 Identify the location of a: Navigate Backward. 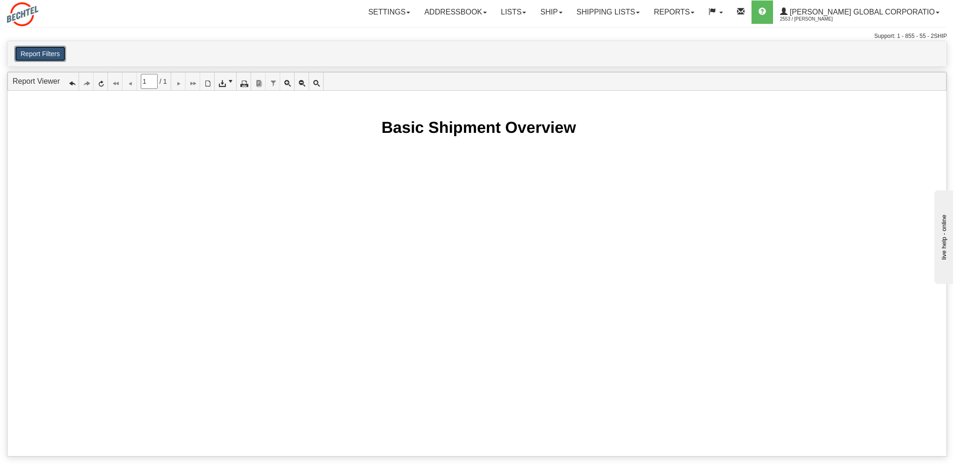
(72, 81).